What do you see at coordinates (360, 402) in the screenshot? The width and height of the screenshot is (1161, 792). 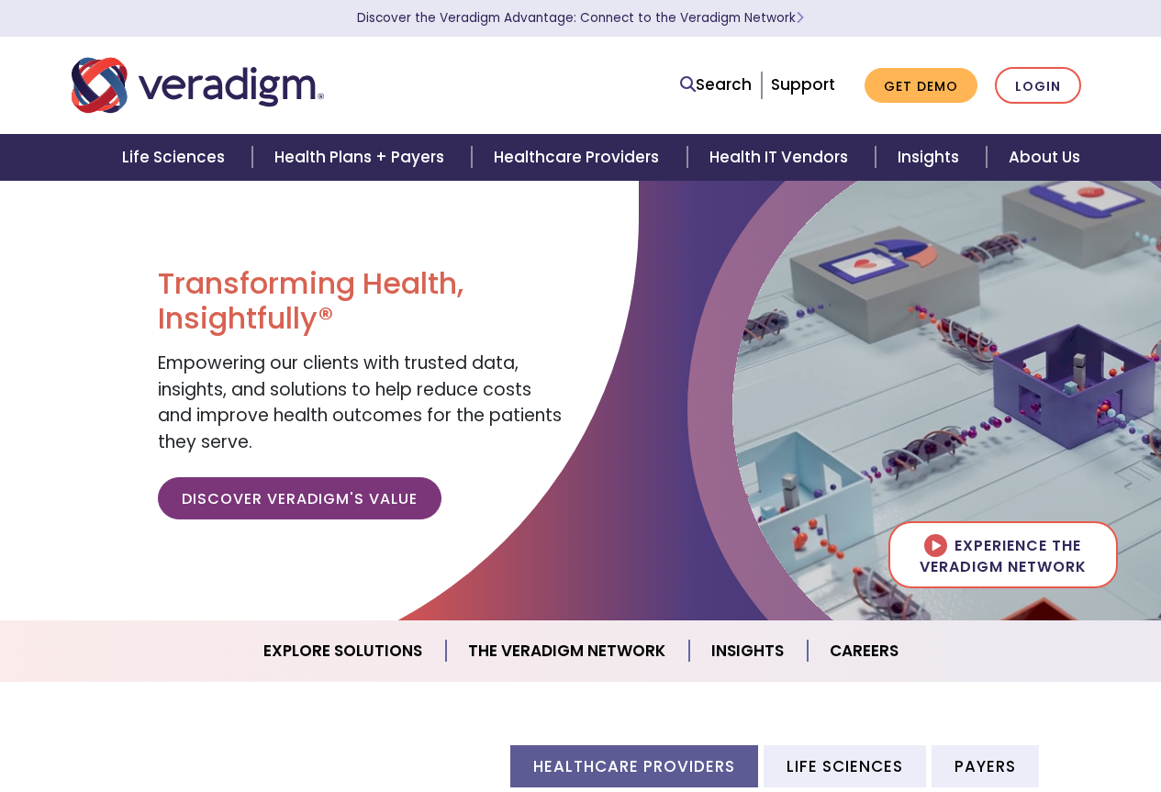 I see `span: Empowering our clients with trusted data, insights, and solutions to help reduce costs and improv...` at bounding box center [360, 402].